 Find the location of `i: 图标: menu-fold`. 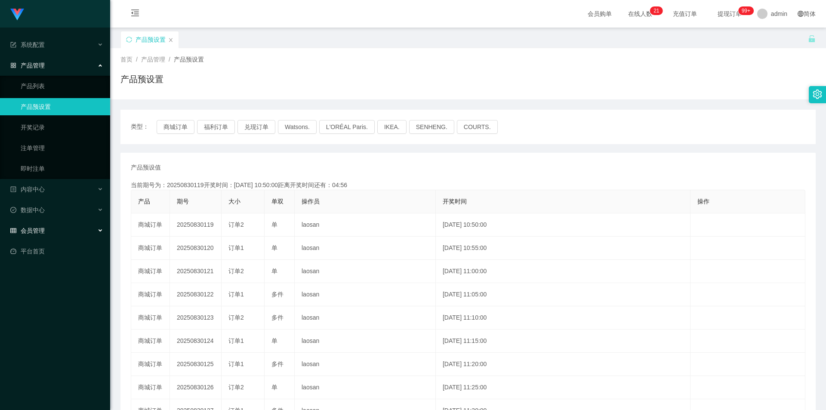

i: 图标: menu-fold is located at coordinates (135, 14).